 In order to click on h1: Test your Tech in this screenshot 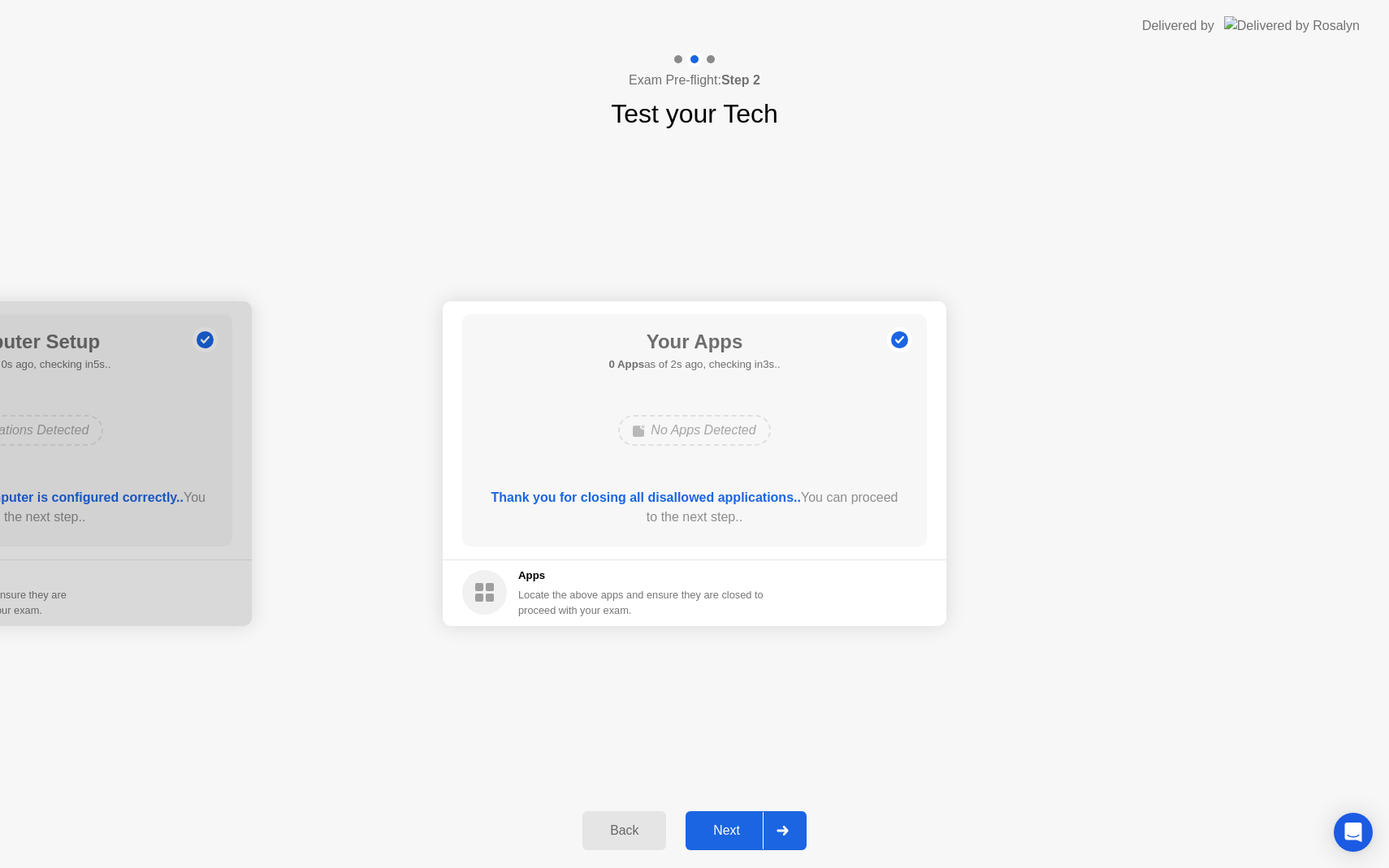, I will do `click(694, 113)`.